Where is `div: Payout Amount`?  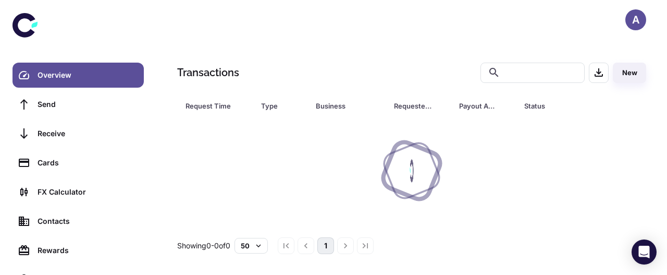 div: Payout Amount is located at coordinates (478, 106).